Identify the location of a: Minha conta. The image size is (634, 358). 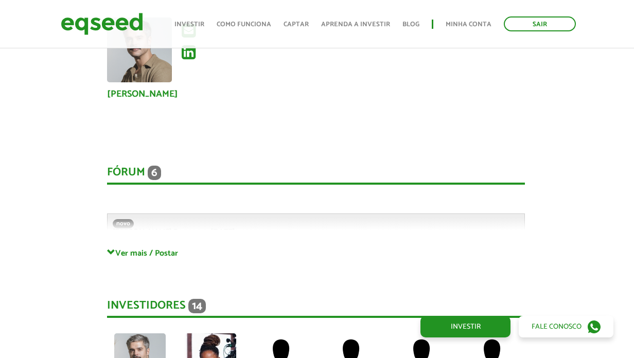
(468, 24).